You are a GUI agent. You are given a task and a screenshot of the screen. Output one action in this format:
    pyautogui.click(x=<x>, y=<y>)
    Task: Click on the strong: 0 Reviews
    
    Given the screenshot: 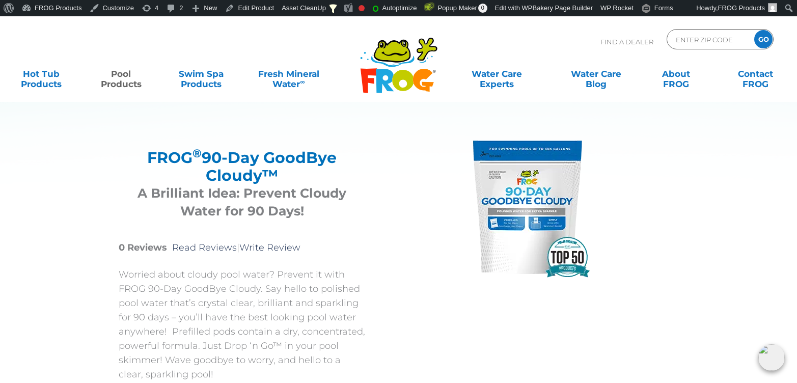 What is the action you would take?
    pyautogui.click(x=143, y=248)
    